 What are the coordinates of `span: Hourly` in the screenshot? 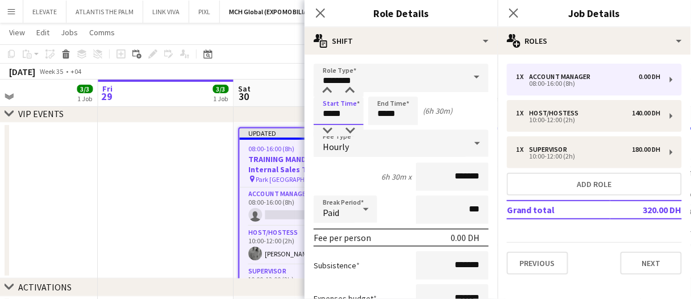 It's located at (336, 147).